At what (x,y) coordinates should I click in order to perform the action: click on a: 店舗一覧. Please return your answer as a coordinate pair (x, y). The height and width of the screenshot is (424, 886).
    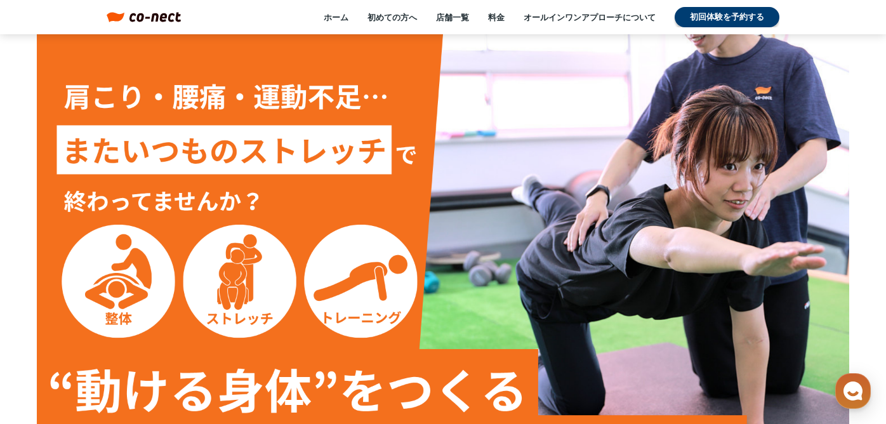
    Looking at the image, I should click on (452, 17).